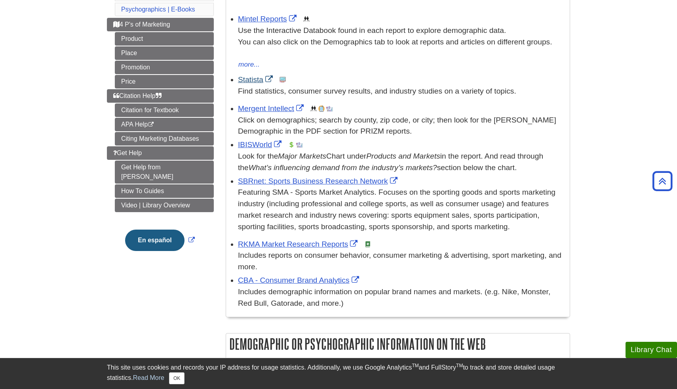 The height and width of the screenshot is (389, 677). I want to click on div: Use the Interactive Databook found in each report to explore demographic data. You can also click..., so click(402, 42).